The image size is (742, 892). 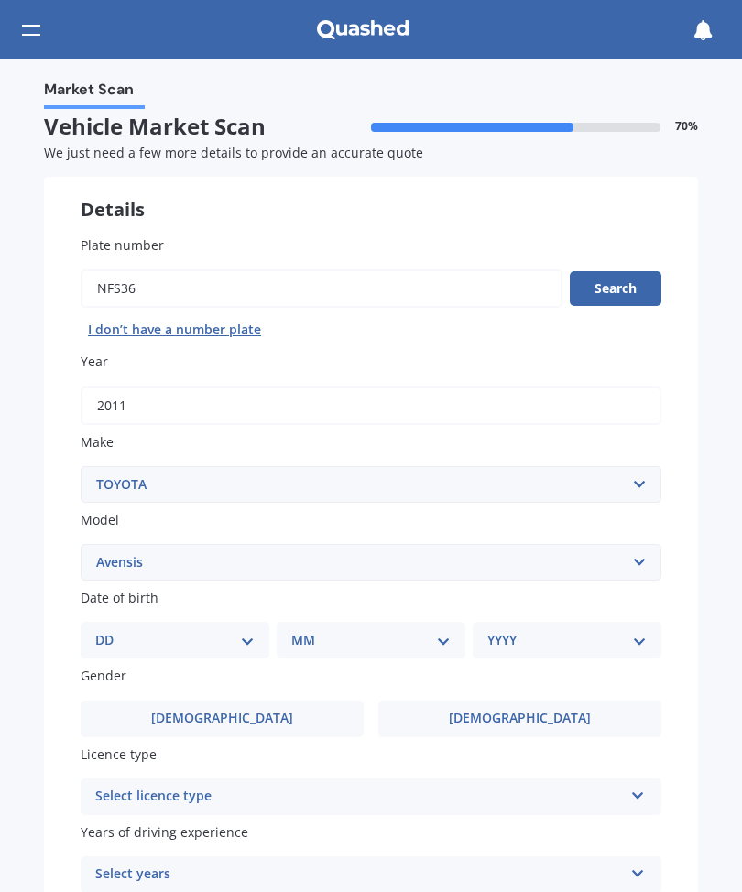 I want to click on span: Year, so click(x=94, y=362).